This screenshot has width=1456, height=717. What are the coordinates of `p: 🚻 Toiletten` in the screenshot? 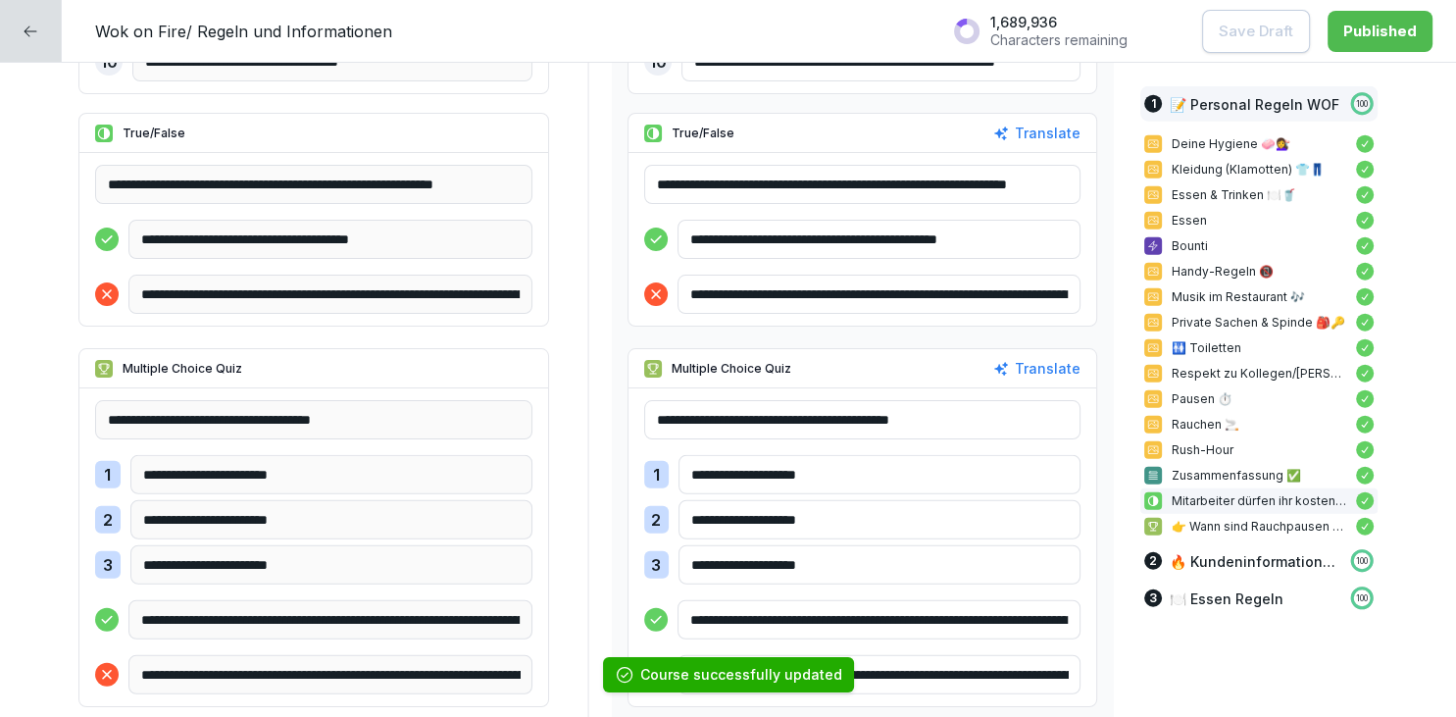 It's located at (1259, 348).